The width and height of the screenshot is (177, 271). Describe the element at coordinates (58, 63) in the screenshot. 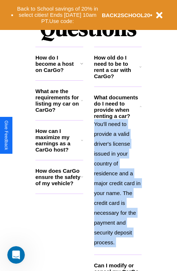

I see `h3: How do I become a host on CarGo?` at that location.